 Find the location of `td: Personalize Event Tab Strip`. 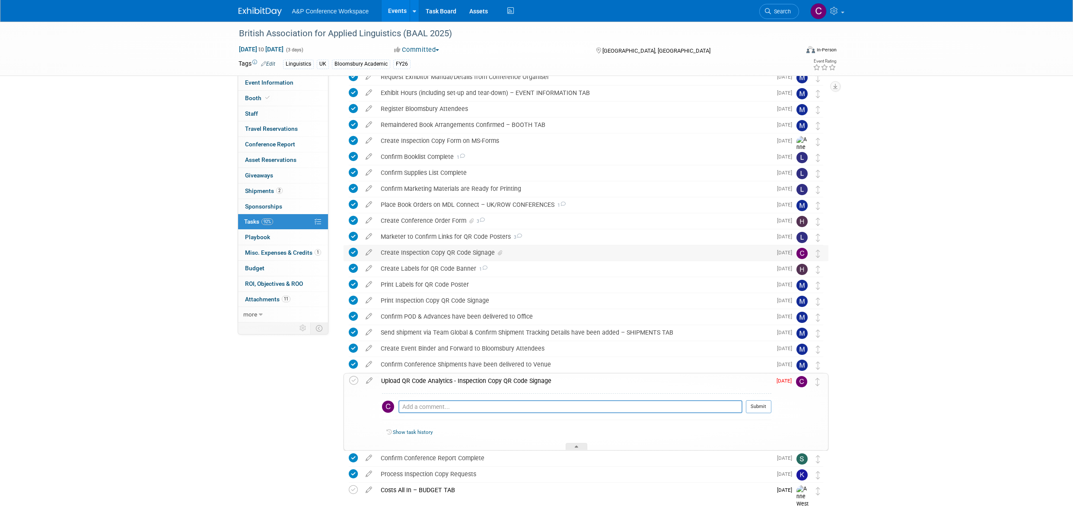

td: Personalize Event Tab Strip is located at coordinates (303, 328).